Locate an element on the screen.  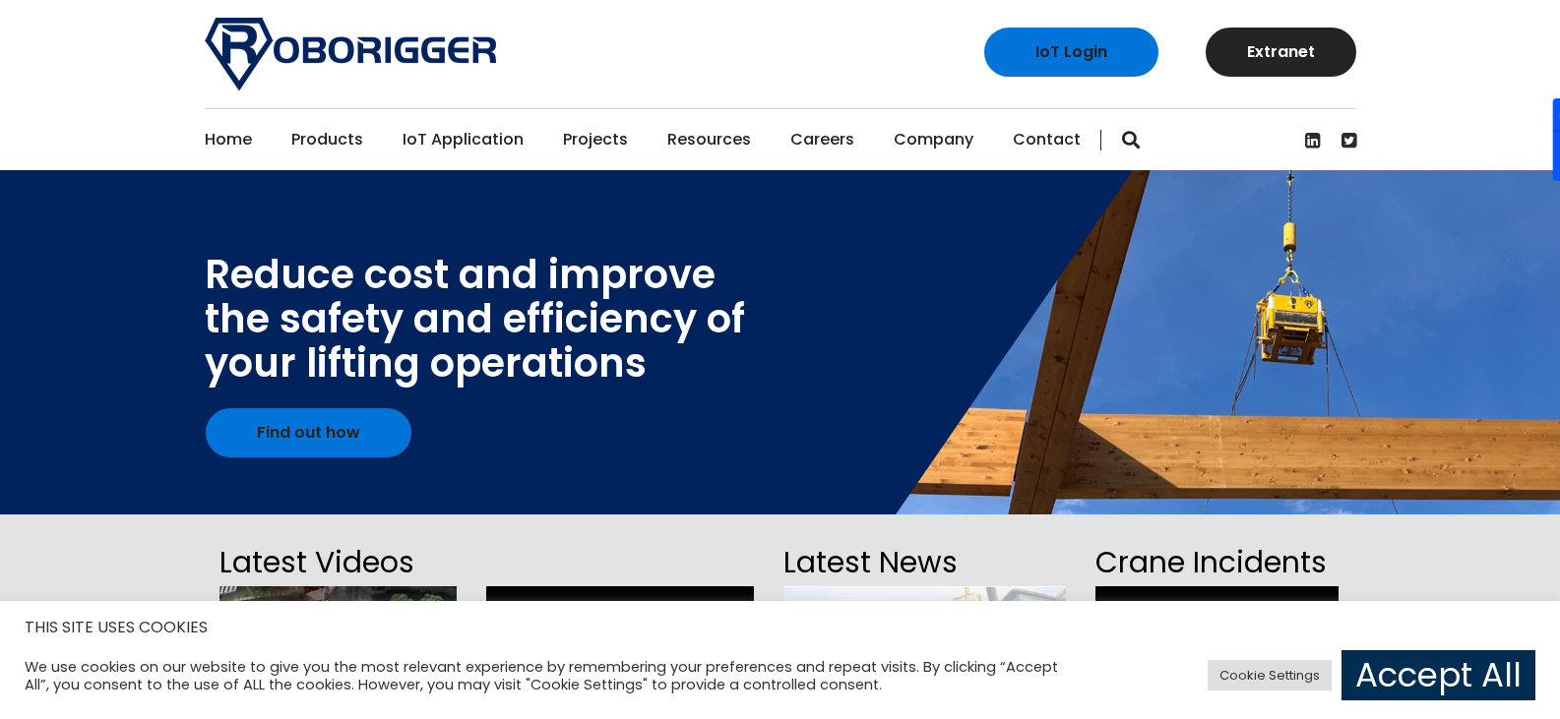
a: IoT Application is located at coordinates (463, 140).